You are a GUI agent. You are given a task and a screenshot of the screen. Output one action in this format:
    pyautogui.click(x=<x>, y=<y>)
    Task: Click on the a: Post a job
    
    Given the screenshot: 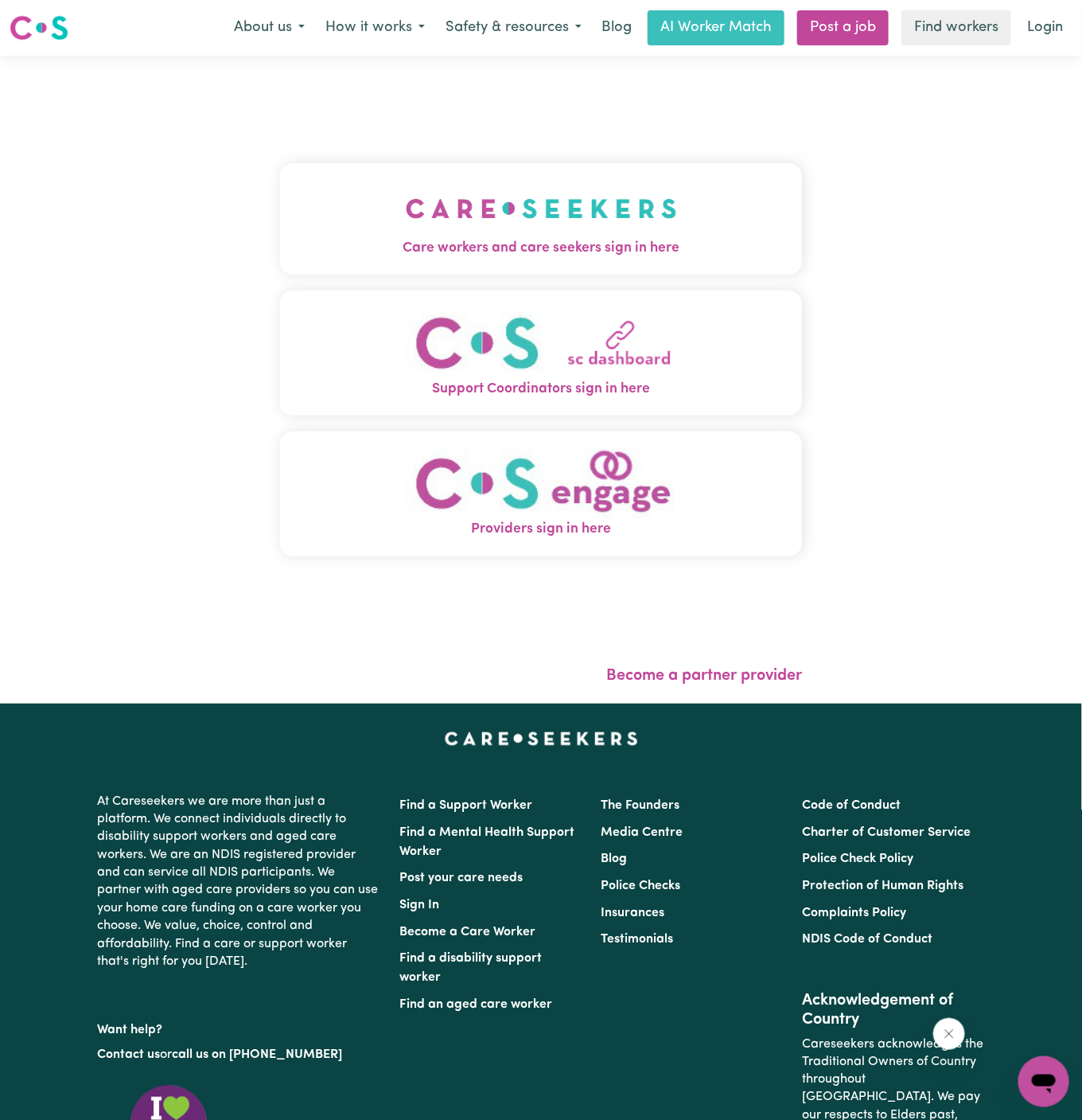 What is the action you would take?
    pyautogui.click(x=843, y=28)
    